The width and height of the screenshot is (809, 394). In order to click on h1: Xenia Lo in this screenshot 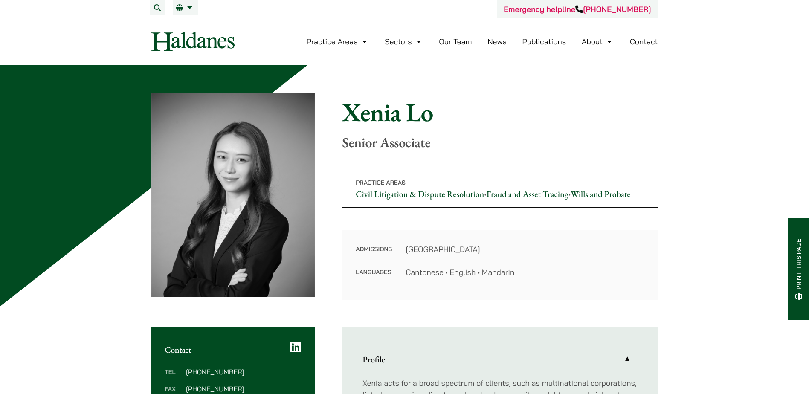, I will do `click(500, 112)`.